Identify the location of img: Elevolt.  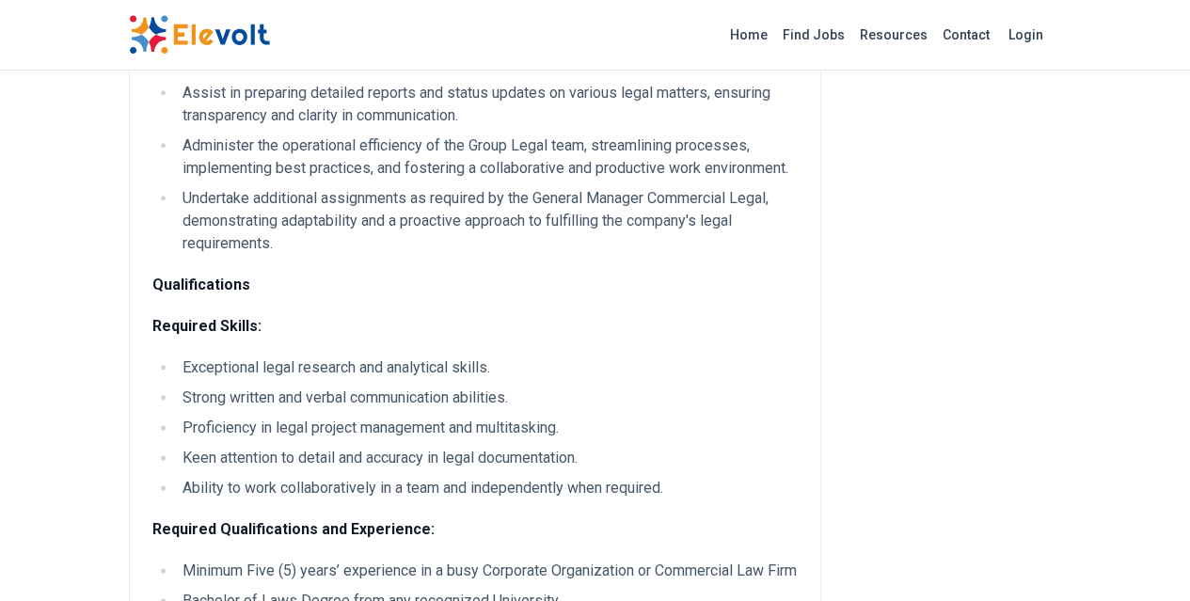
(199, 35).